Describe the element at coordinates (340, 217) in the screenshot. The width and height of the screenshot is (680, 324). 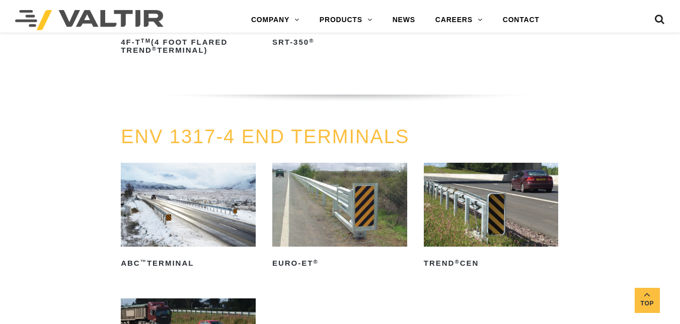
I see `a: Euro-ET®` at that location.